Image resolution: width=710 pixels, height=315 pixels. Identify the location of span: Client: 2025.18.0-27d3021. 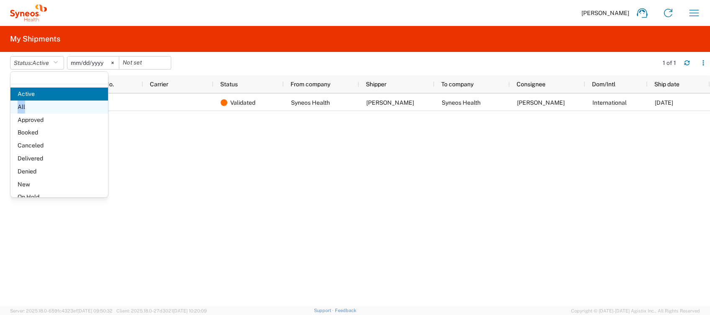
(162, 311).